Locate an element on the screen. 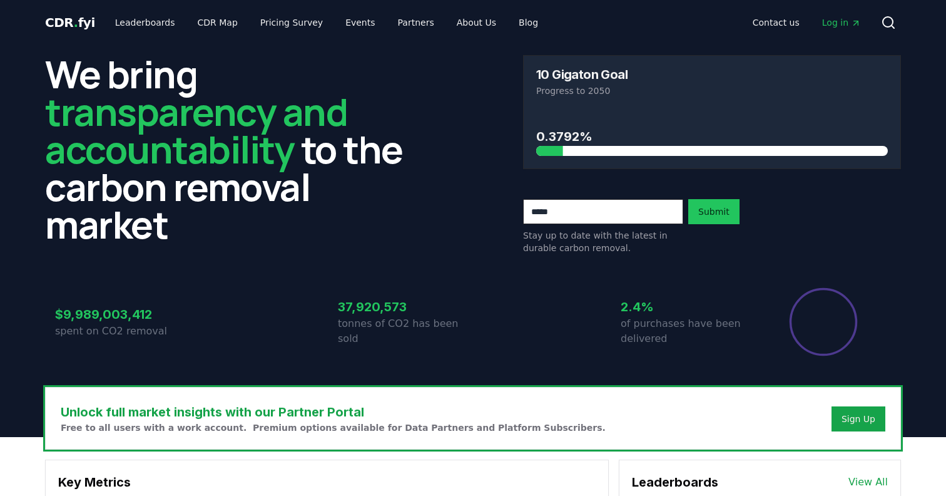  a: Contact us is located at coordinates (776, 23).